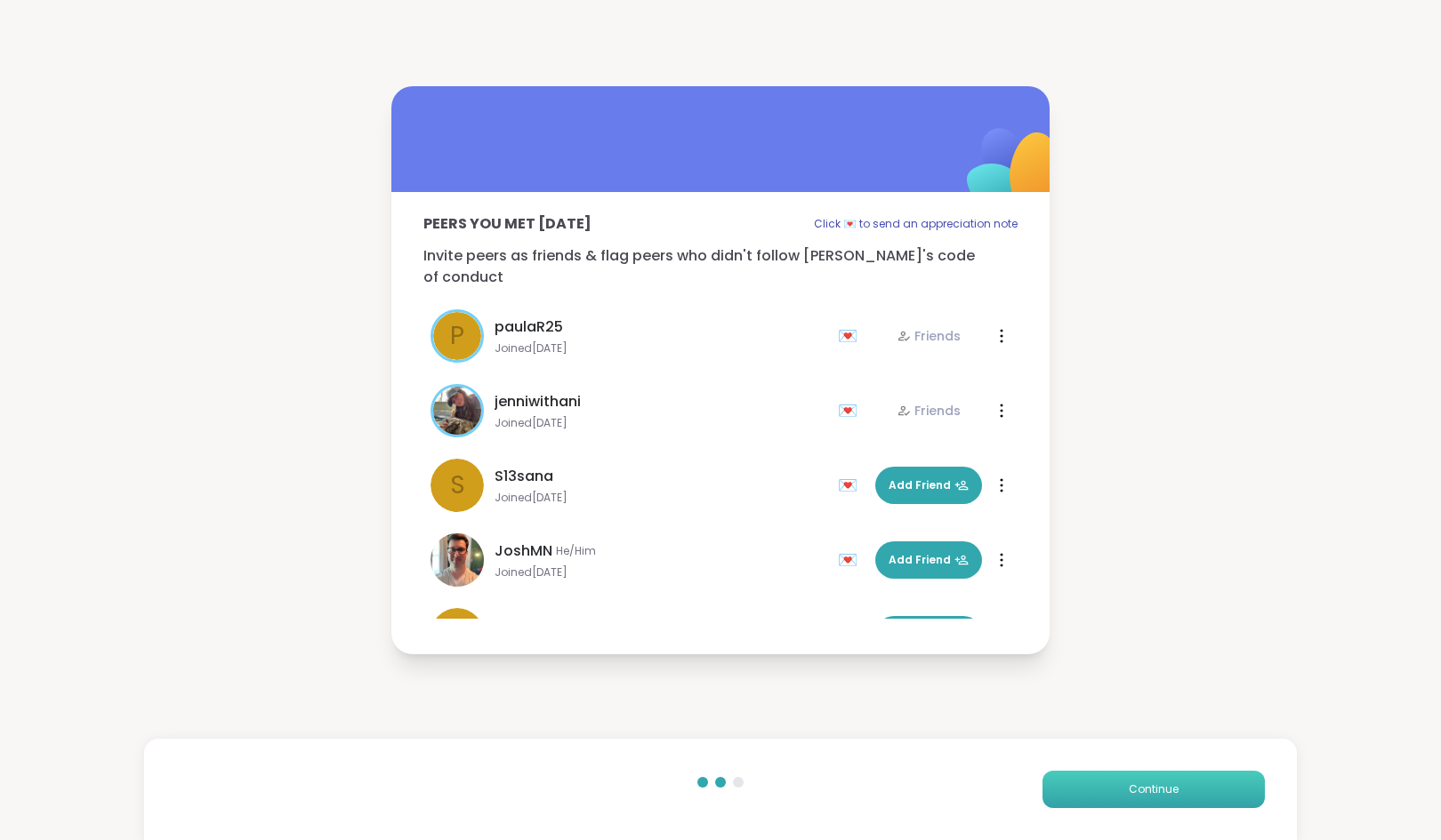 The image size is (1441, 840). Describe the element at coordinates (1013, 170) in the screenshot. I see `img: ShareWell Logomark` at that location.